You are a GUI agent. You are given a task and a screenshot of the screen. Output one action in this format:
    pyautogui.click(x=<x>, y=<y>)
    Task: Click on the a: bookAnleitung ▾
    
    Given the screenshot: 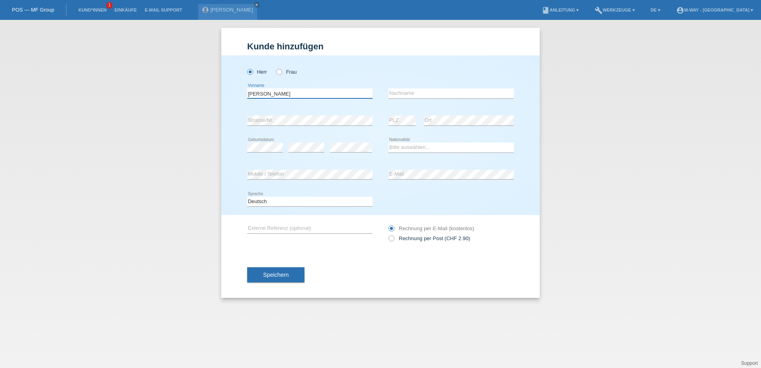 What is the action you would take?
    pyautogui.click(x=560, y=10)
    